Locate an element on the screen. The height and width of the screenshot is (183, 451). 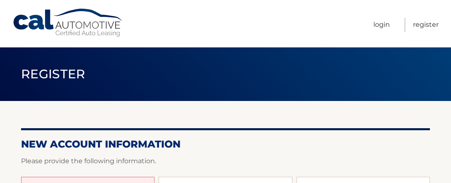
a: Cal Automotive is located at coordinates (68, 23).